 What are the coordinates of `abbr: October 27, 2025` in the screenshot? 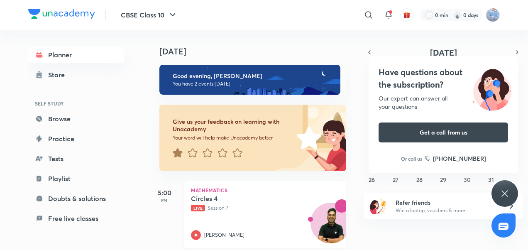 It's located at (395, 179).